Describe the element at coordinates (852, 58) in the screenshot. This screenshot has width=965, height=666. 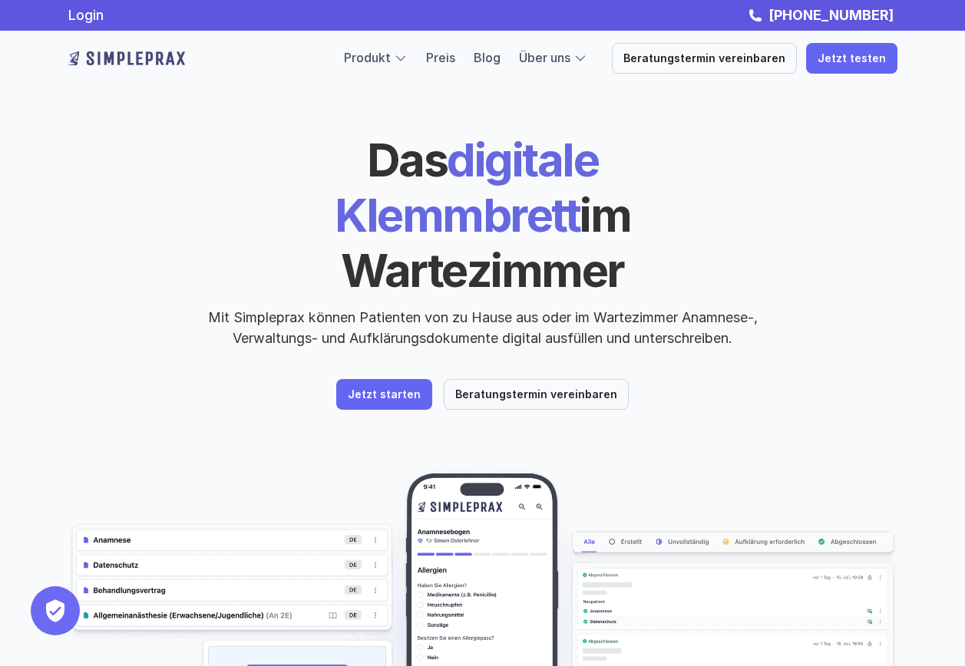
I see `a: Jetzt testen` at that location.